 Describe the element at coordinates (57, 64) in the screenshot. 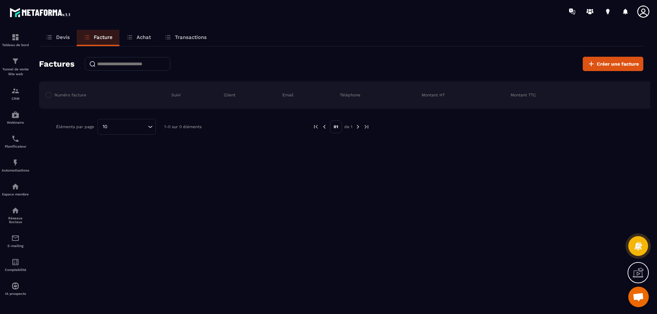

I see `h2: Factures` at that location.